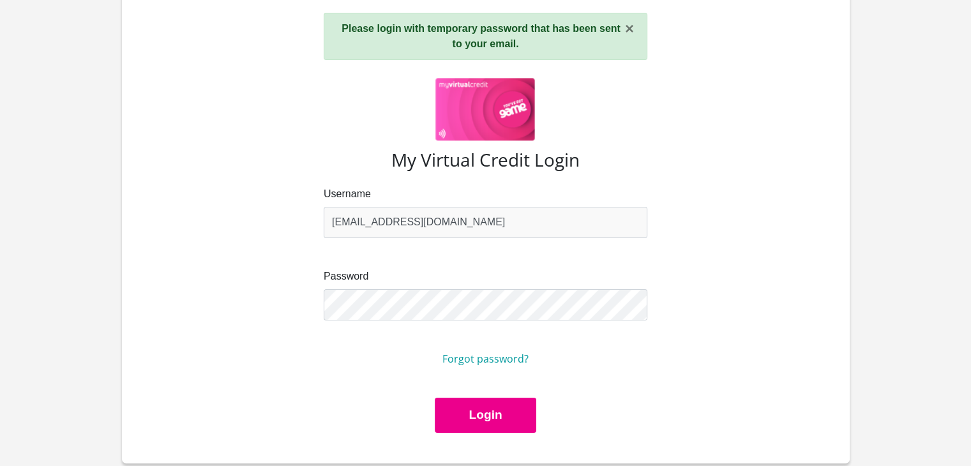 The height and width of the screenshot is (466, 971). Describe the element at coordinates (485, 194) in the screenshot. I see `label: Username` at that location.